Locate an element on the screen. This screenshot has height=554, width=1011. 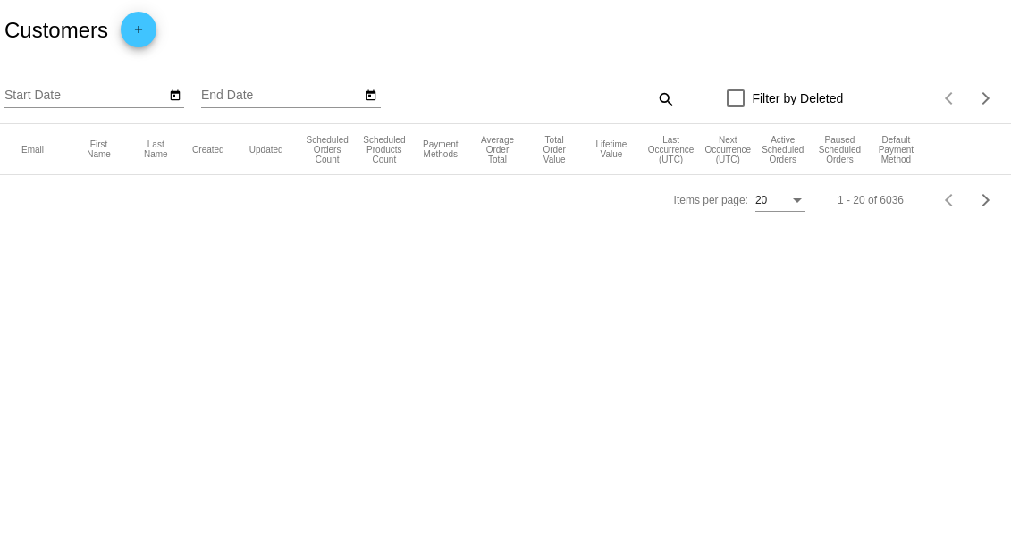
button: Change sorting for PaymentMethodsCount is located at coordinates (441, 149).